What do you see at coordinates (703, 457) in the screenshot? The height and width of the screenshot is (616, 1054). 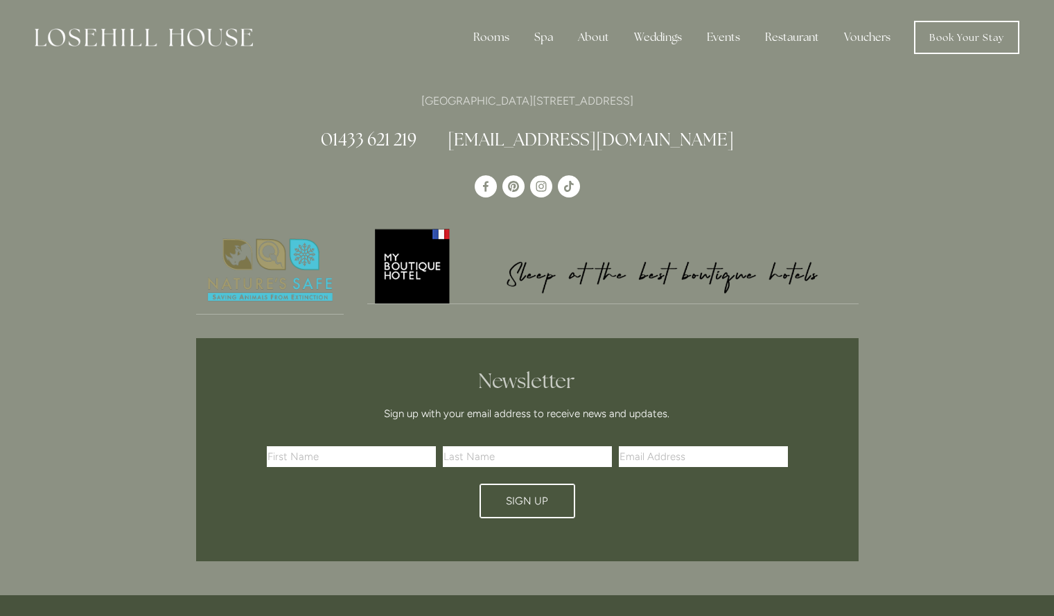 I see `input: Email Address` at bounding box center [703, 457].